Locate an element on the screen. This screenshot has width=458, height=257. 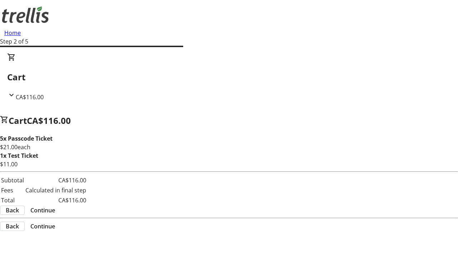
td: Subtotal is located at coordinates (13, 181).